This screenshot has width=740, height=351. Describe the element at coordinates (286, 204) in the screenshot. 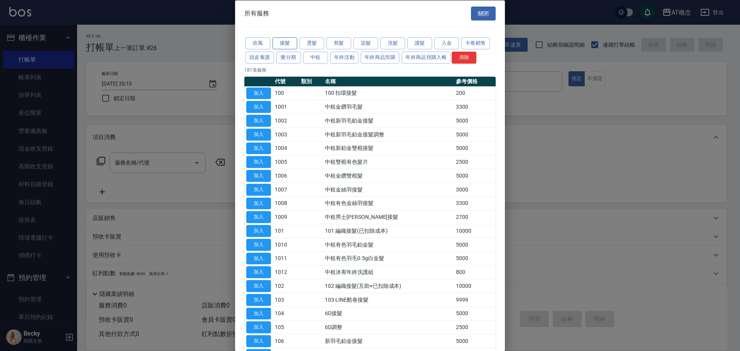

I see `td: 1008` at that location.